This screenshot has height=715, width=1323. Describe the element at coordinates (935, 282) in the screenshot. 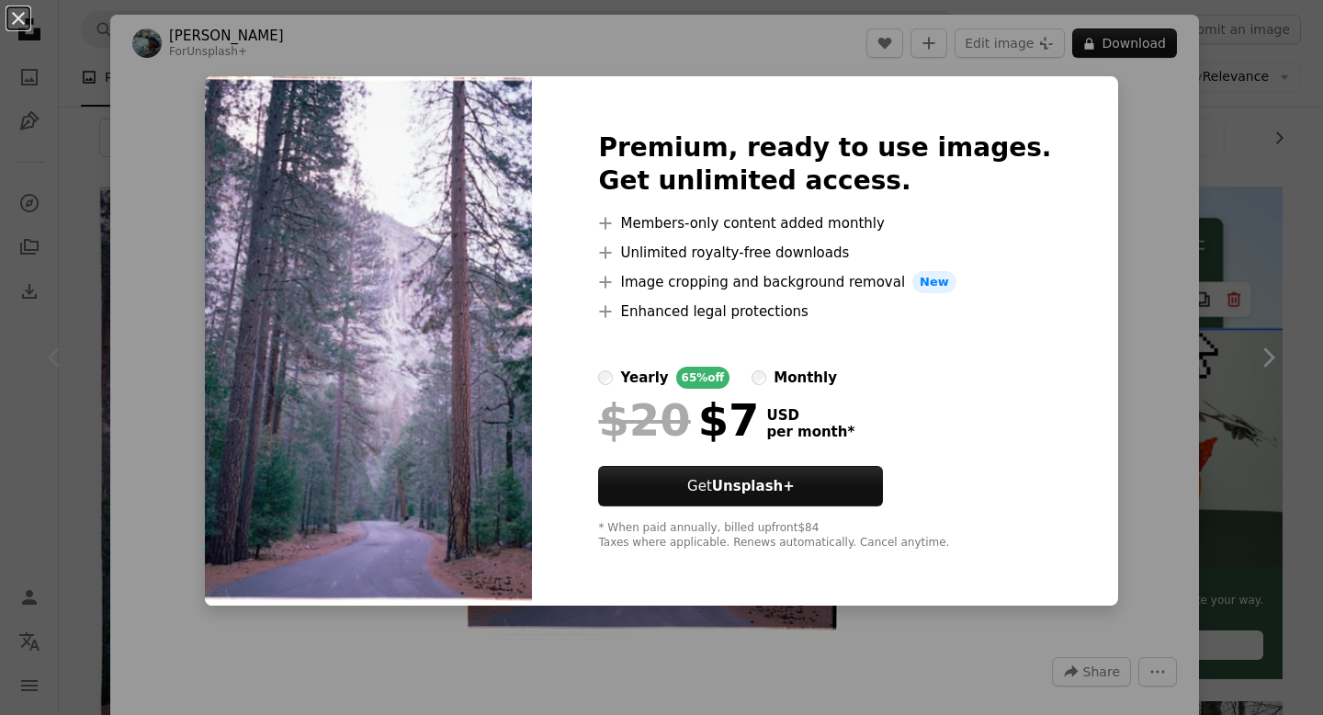

I see `span: New` at that location.